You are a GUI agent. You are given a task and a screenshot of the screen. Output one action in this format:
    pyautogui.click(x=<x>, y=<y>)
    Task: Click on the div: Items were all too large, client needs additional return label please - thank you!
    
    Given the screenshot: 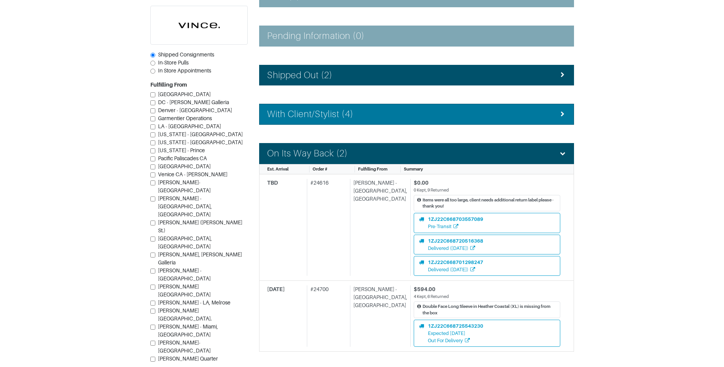 What is the action you would take?
    pyautogui.click(x=490, y=203)
    